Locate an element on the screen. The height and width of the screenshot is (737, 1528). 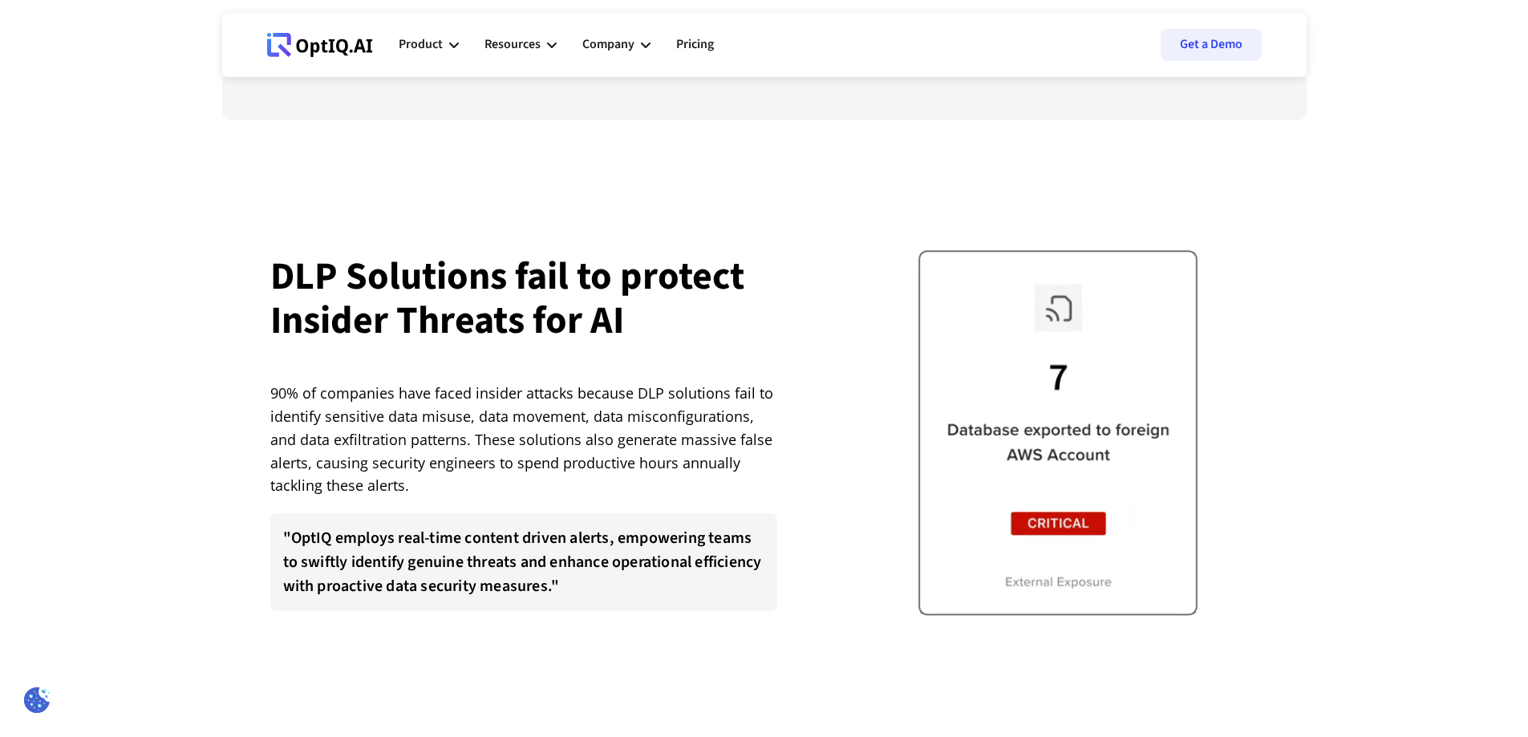
a: Pricing is located at coordinates (695, 45).